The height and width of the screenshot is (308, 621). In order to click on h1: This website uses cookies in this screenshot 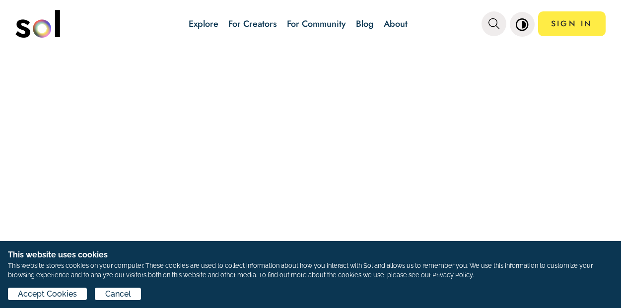, I will do `click(310, 255)`.